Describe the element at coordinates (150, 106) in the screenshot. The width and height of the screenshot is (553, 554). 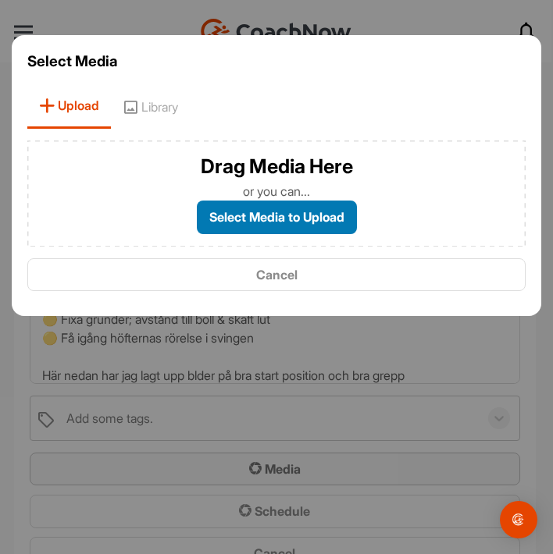
I see `span: Library` at that location.